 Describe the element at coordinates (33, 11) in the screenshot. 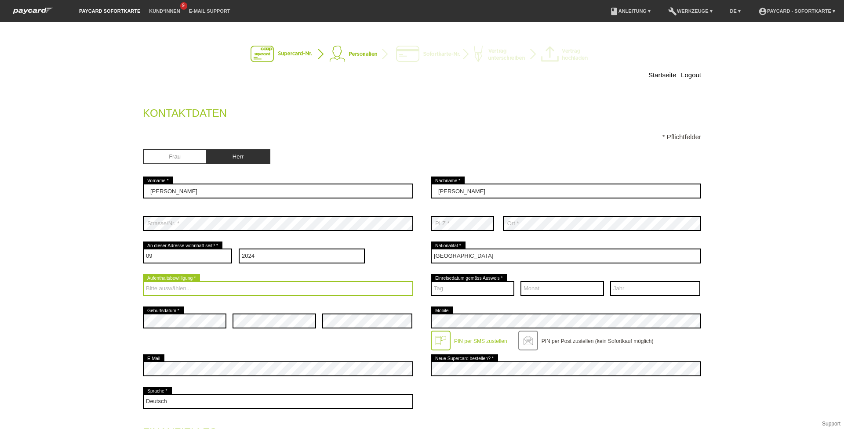

I see `img: paycard Sofortkarte` at that location.